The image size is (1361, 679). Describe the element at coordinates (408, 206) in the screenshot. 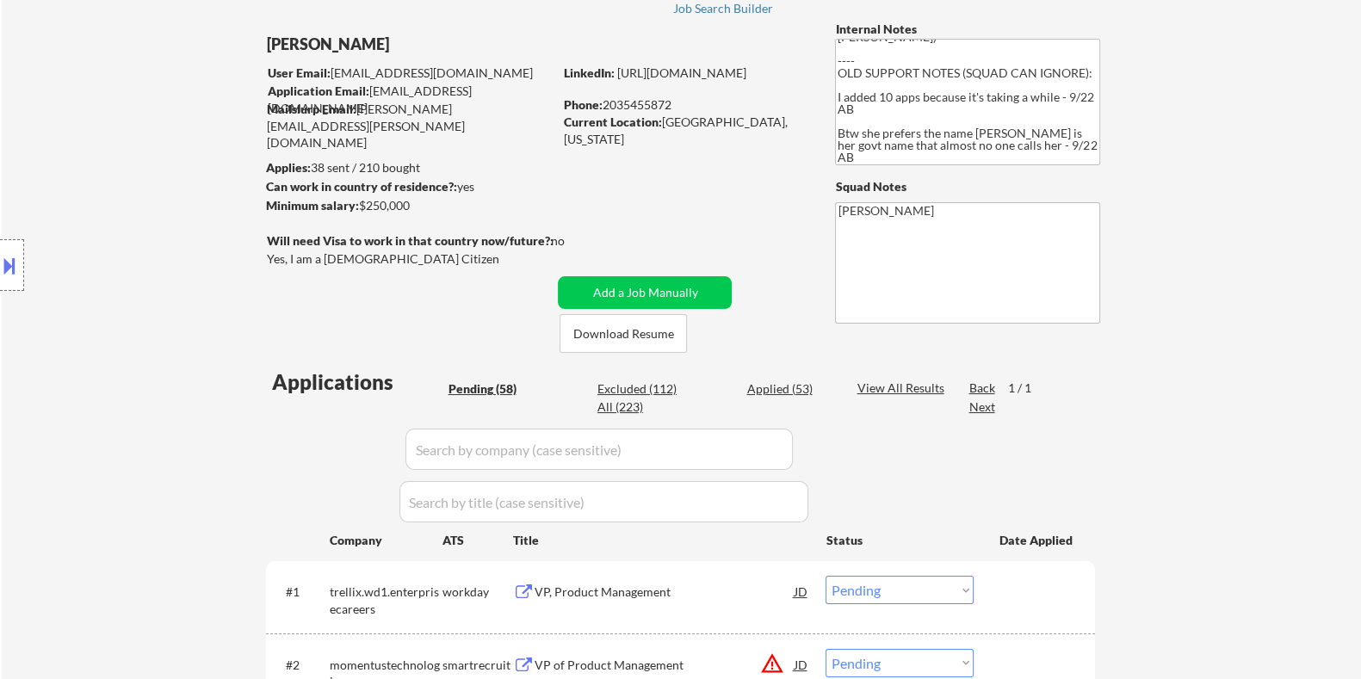

I see `div: $250,000` at that location.